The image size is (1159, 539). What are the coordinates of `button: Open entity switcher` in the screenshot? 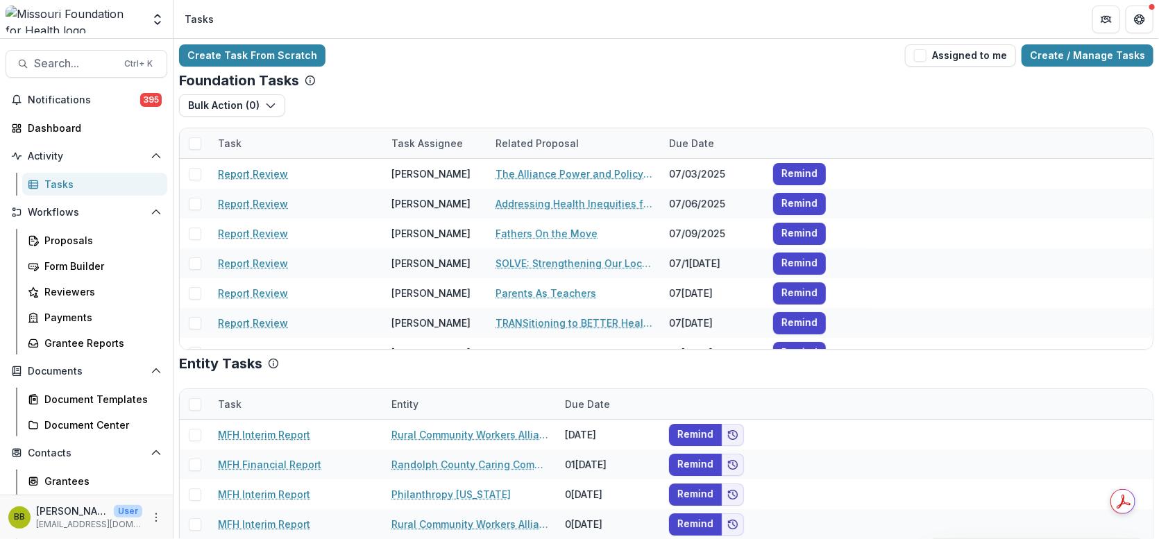 It's located at (158, 19).